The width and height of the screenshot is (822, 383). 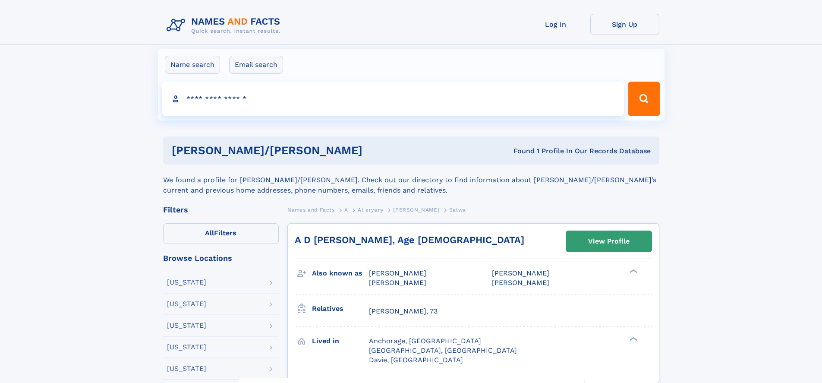 I want to click on h3: Relatives, so click(x=341, y=309).